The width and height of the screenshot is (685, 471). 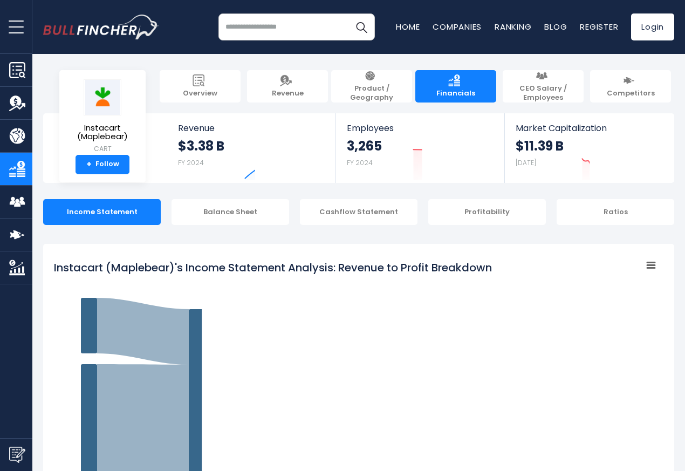 What do you see at coordinates (102, 116) in the screenshot?
I see `a: Instacart (Maplebear) CART` at bounding box center [102, 116].